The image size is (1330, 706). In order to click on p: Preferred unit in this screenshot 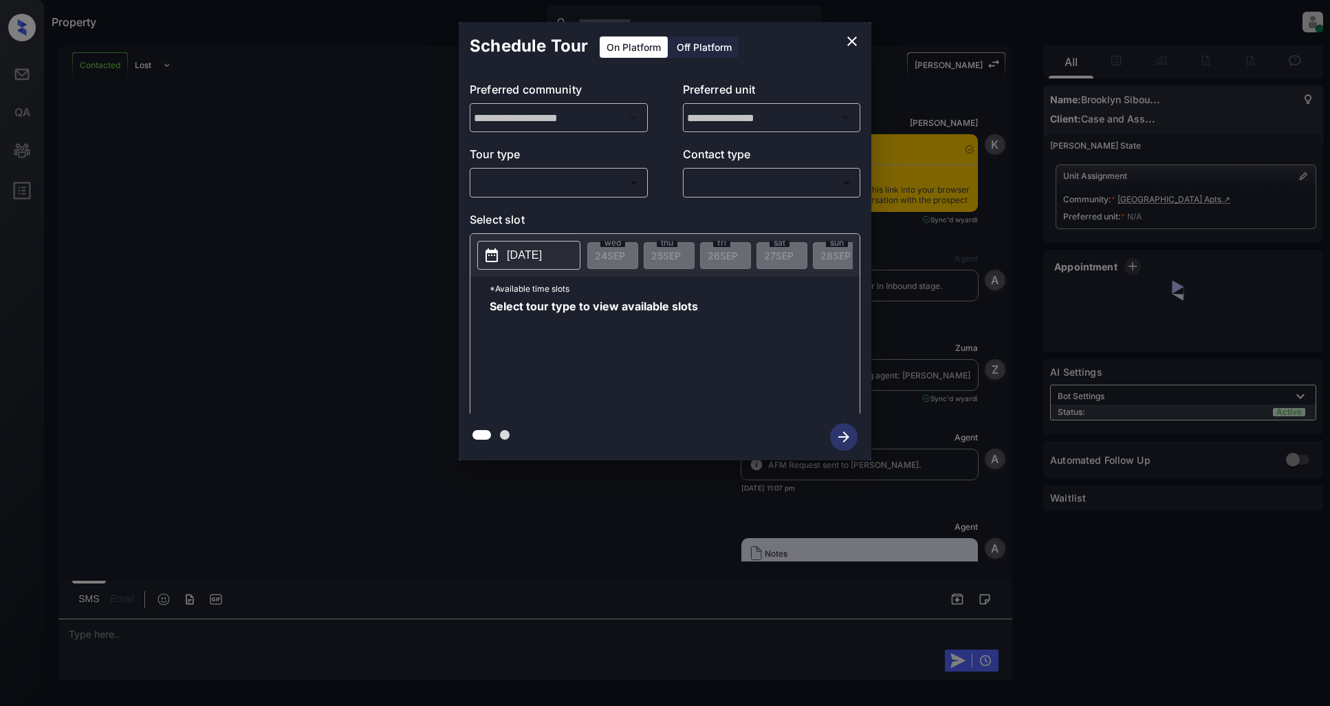, I will do `click(772, 92)`.